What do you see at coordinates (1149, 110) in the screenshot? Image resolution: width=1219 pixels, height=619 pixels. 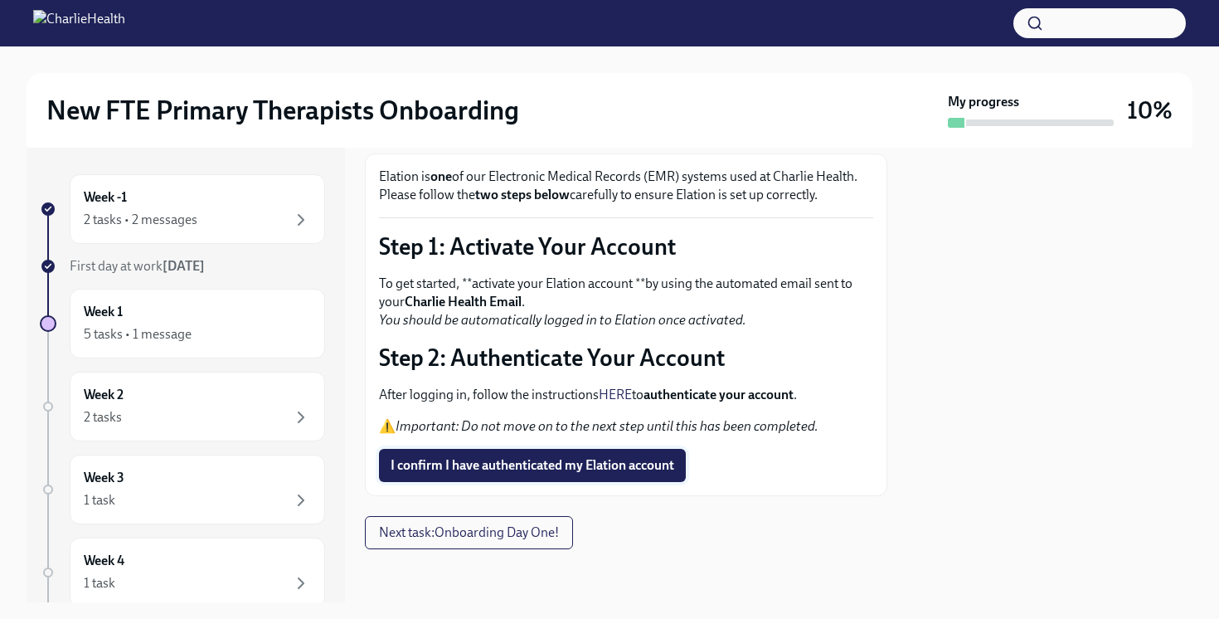 I see `h3: 10%` at bounding box center [1149, 110].